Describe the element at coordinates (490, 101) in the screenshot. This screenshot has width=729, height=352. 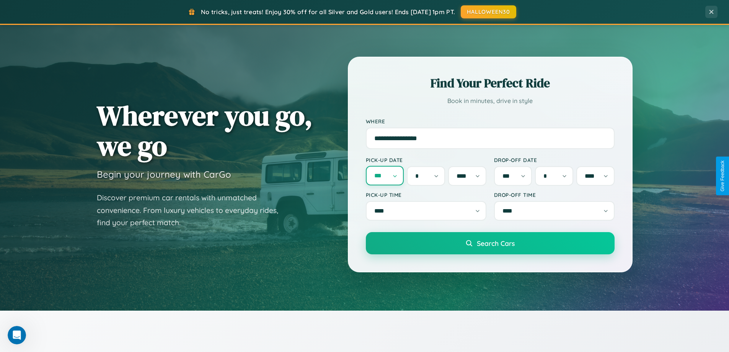
I see `p: Book in minutes, drive in style` at that location.